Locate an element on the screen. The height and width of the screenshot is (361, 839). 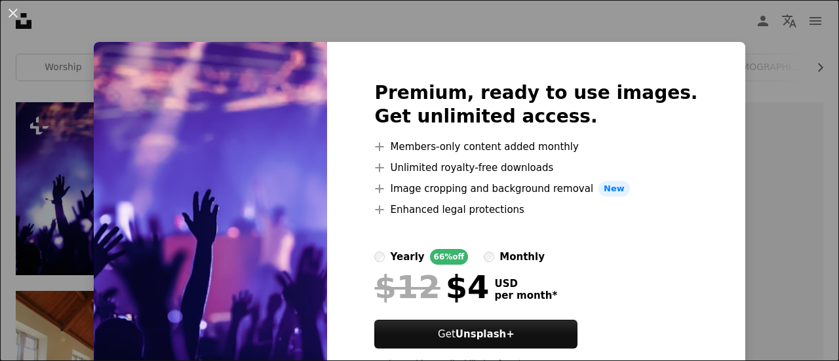
span: New is located at coordinates (614, 189).